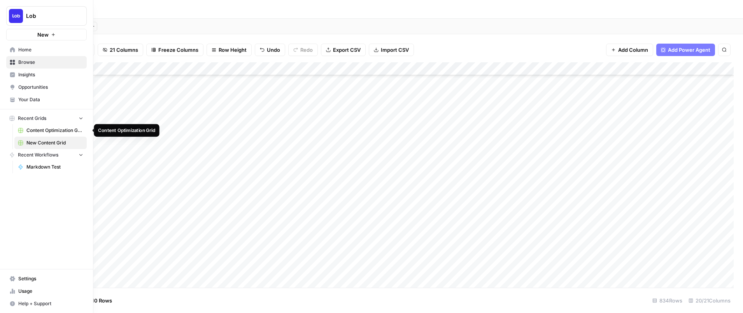 This screenshot has height=313, width=743. I want to click on span: Settings, so click(51, 279).